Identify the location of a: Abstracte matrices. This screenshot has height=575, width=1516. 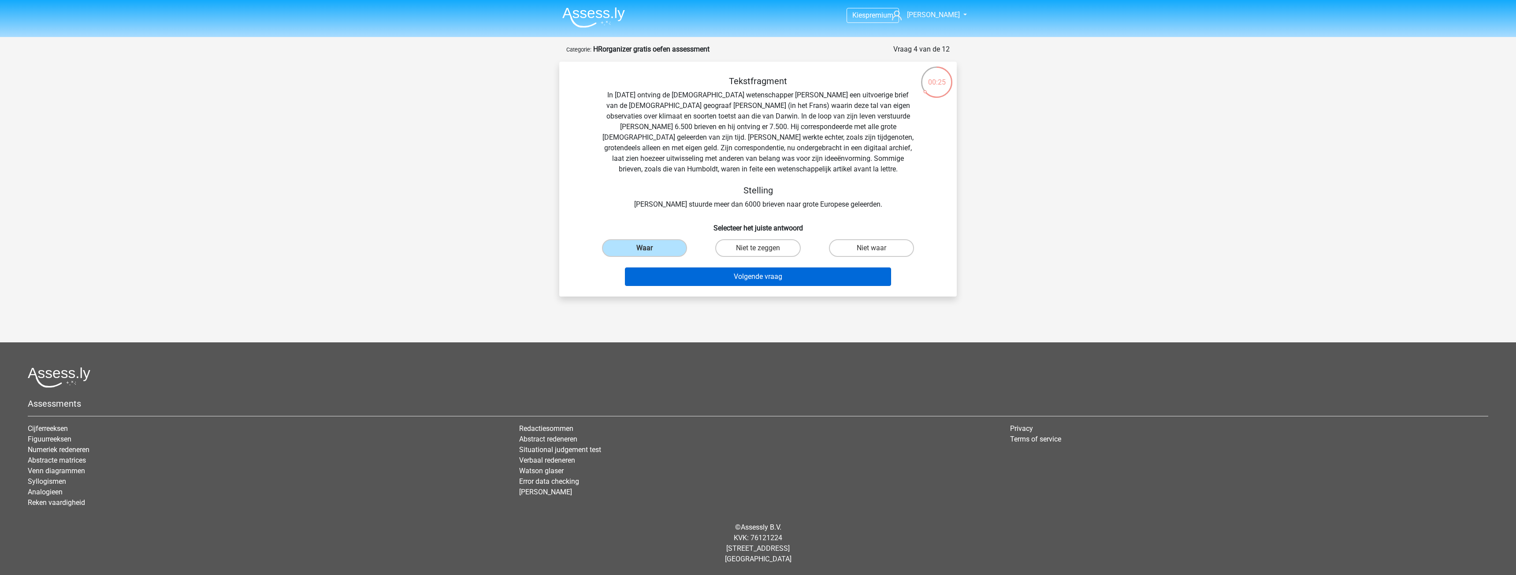
(57, 460).